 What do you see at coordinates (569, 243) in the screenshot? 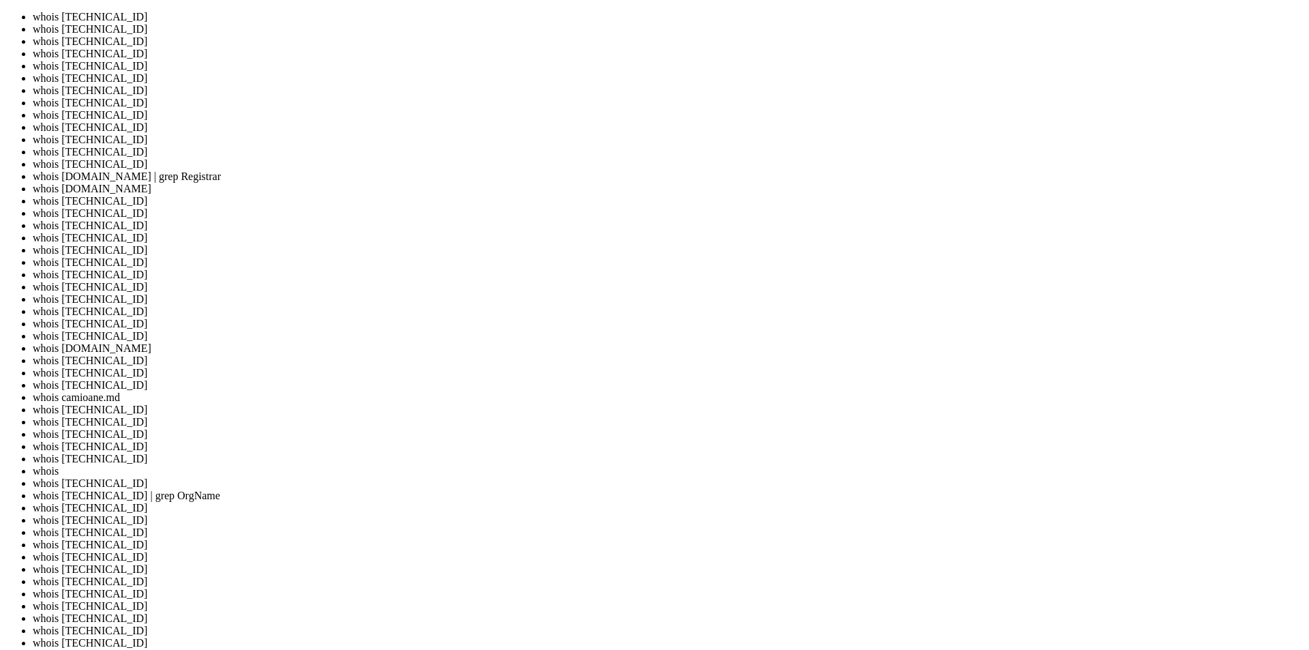
I see `x-row: role: UPC Romania LIR` at bounding box center [569, 243].